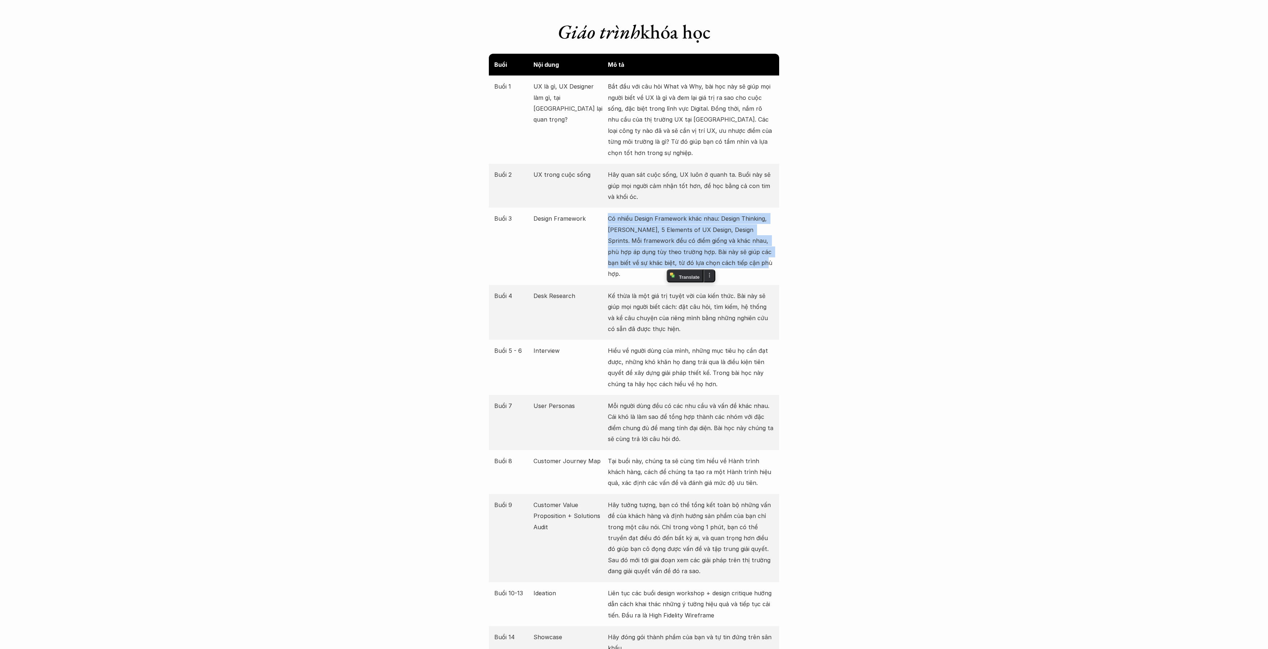 This screenshot has height=649, width=1268. What do you see at coordinates (691, 312) in the screenshot?
I see `p: Kế thừa là một giá trị tuyệt vời của kiến thức. Bài này sẽ giúp mọi người biết cách: đặt câu hỏi,...` at bounding box center [691, 312].